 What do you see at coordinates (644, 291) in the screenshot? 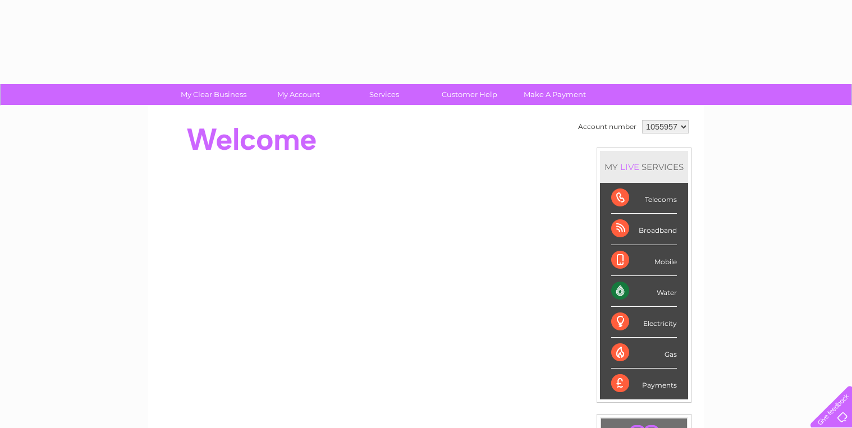
I see `div: Water` at bounding box center [644, 291].